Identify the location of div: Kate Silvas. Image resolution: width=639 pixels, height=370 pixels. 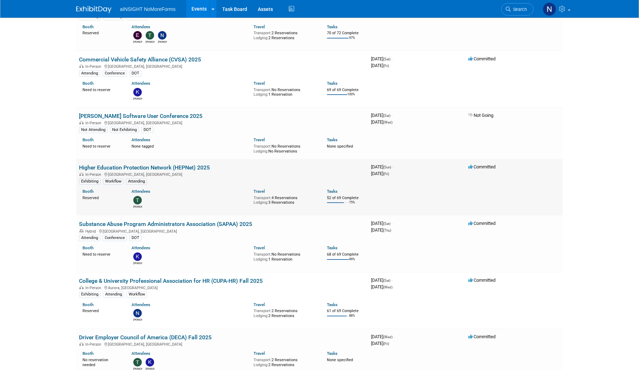
(138, 98).